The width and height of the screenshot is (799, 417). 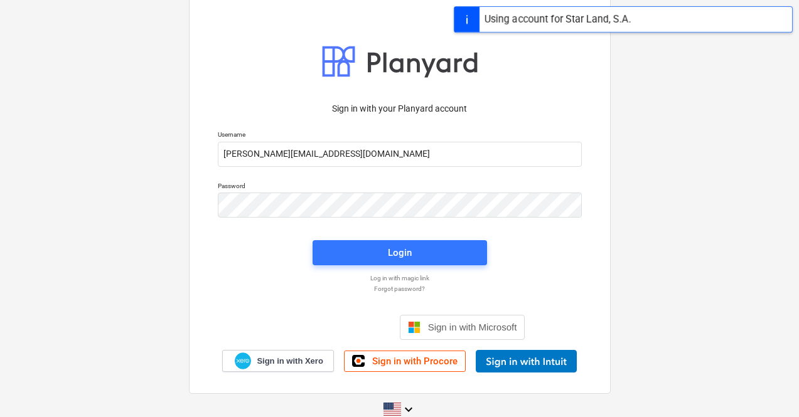 I want to click on a: Sign in with Procore, so click(x=405, y=361).